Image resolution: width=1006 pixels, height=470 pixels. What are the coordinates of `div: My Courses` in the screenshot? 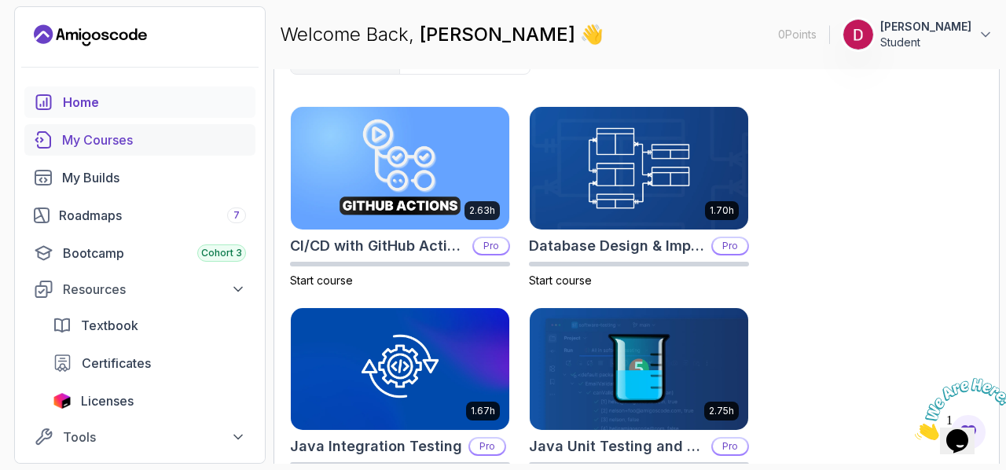 It's located at (154, 140).